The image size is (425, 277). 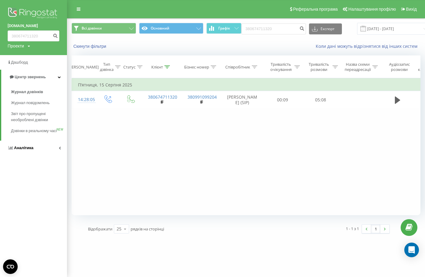 What do you see at coordinates (224, 28) in the screenshot?
I see `button: Графік` at bounding box center [224, 28].